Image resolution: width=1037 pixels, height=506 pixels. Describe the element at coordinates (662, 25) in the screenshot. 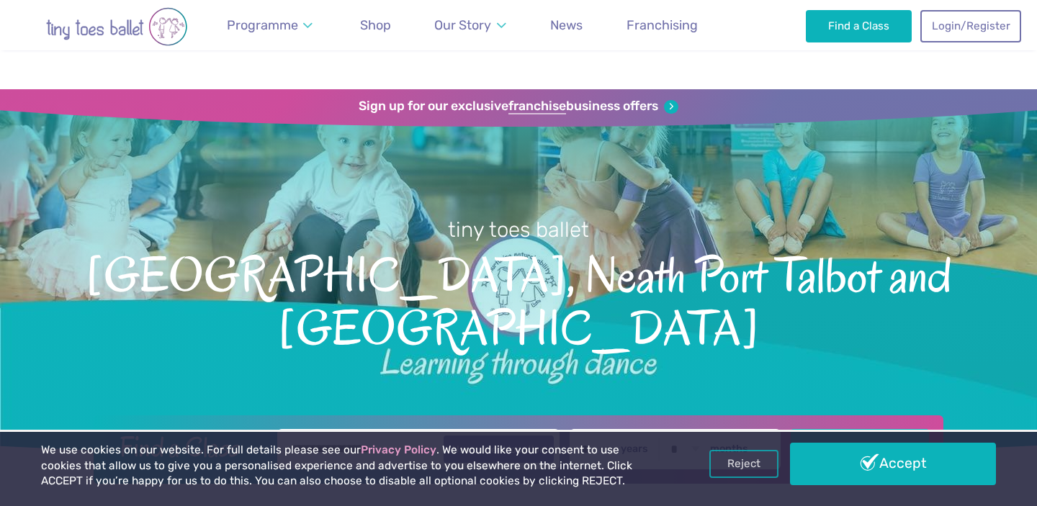

I see `a: Franchising` at that location.